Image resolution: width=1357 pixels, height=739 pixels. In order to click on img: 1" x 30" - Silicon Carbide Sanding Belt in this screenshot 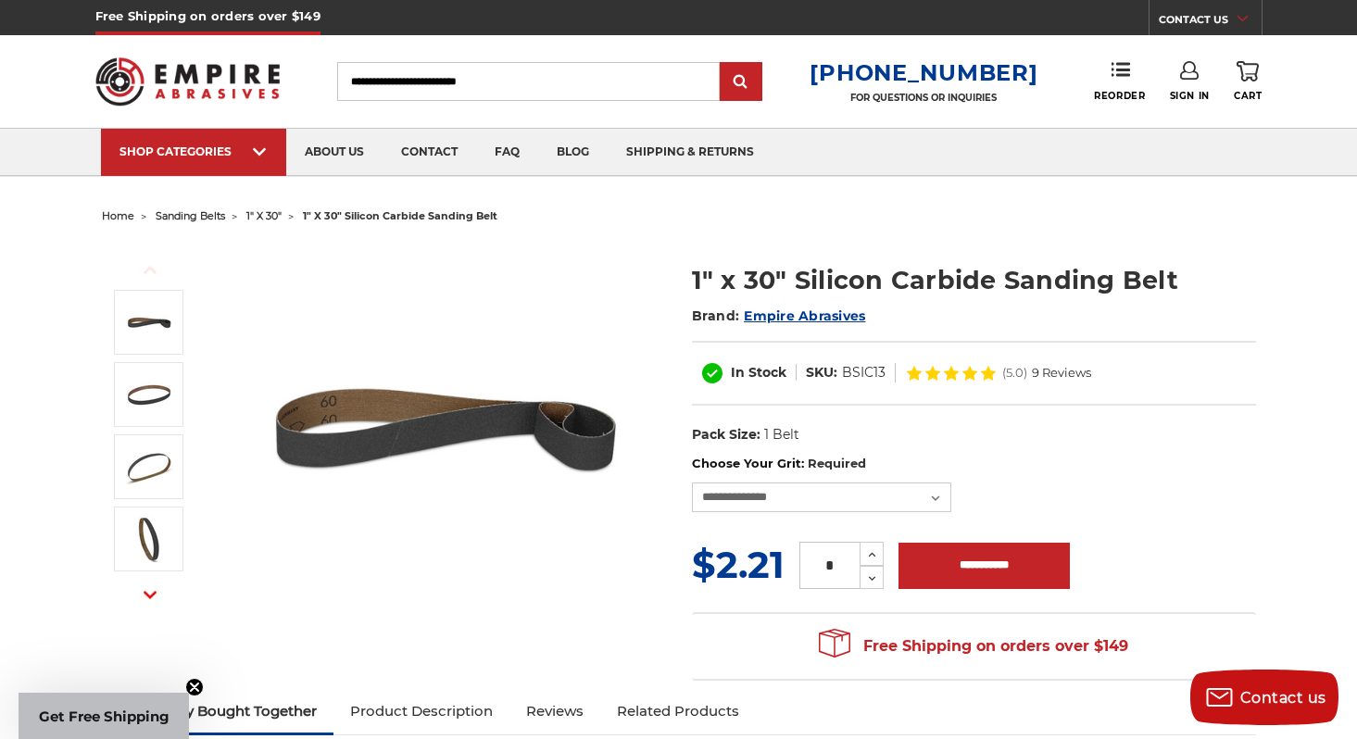, I will do `click(149, 539)`.